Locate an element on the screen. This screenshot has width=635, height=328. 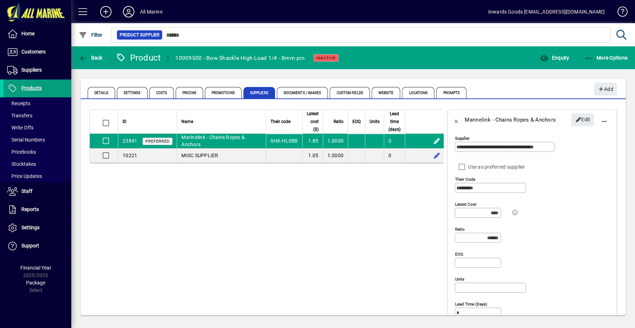
span: Financial Year is located at coordinates (36, 268).